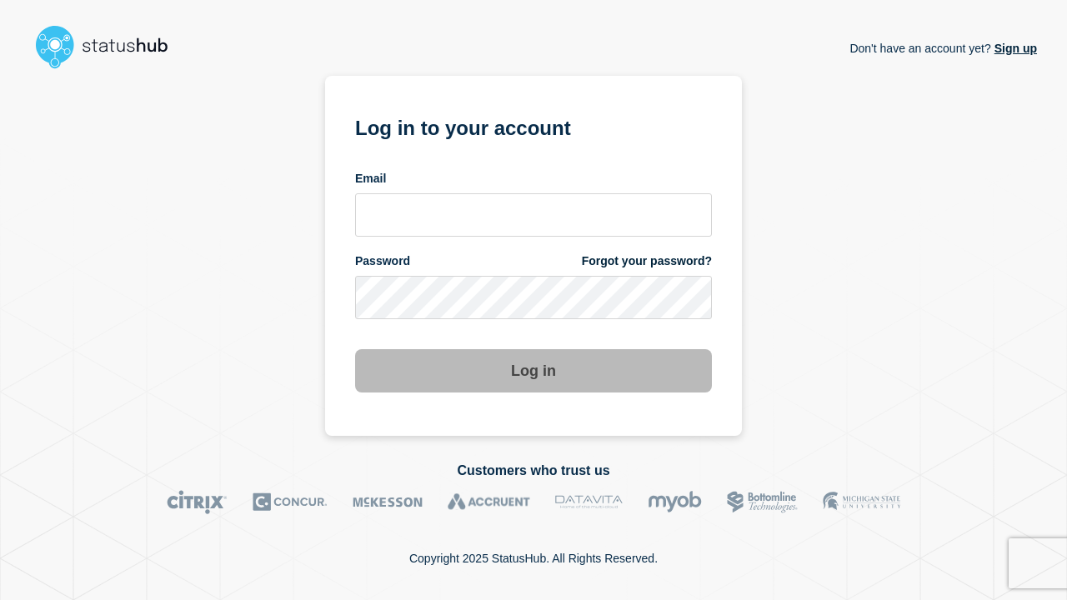  Describe the element at coordinates (383, 261) in the screenshot. I see `span: Password` at that location.